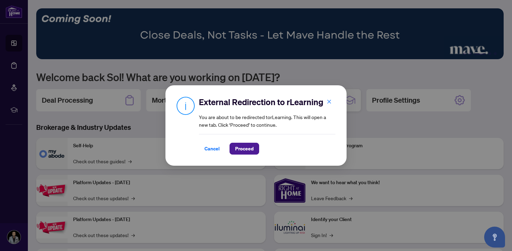 Image resolution: width=512 pixels, height=251 pixels. What do you see at coordinates (212, 149) in the screenshot?
I see `button: Cancel` at bounding box center [212, 149].